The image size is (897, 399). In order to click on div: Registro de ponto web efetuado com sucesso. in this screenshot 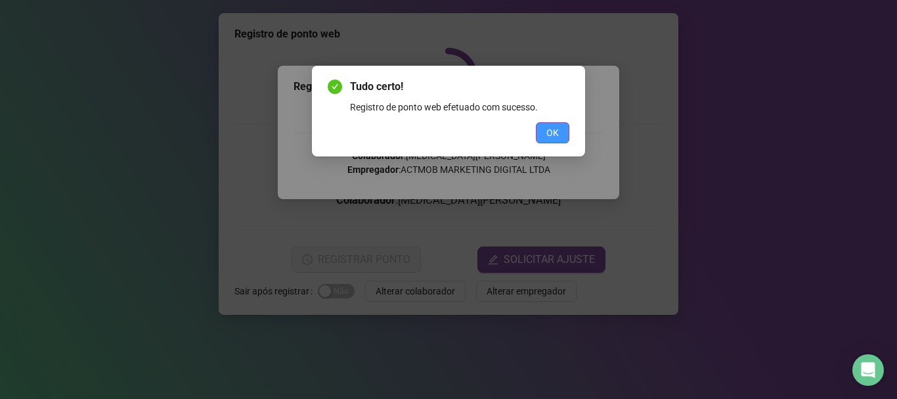, I will do `click(460, 107)`.